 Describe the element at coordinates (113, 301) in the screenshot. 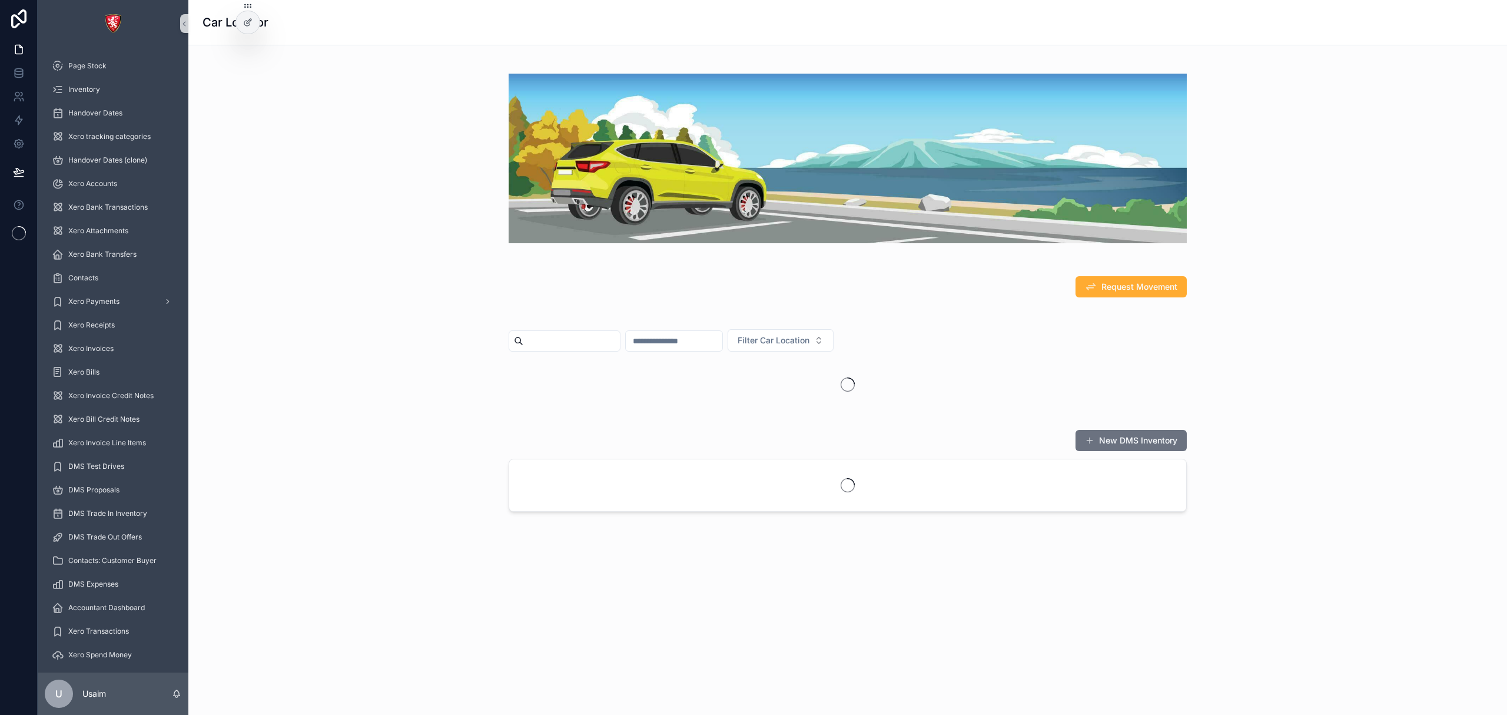

I see `a: Xero Payments` at that location.